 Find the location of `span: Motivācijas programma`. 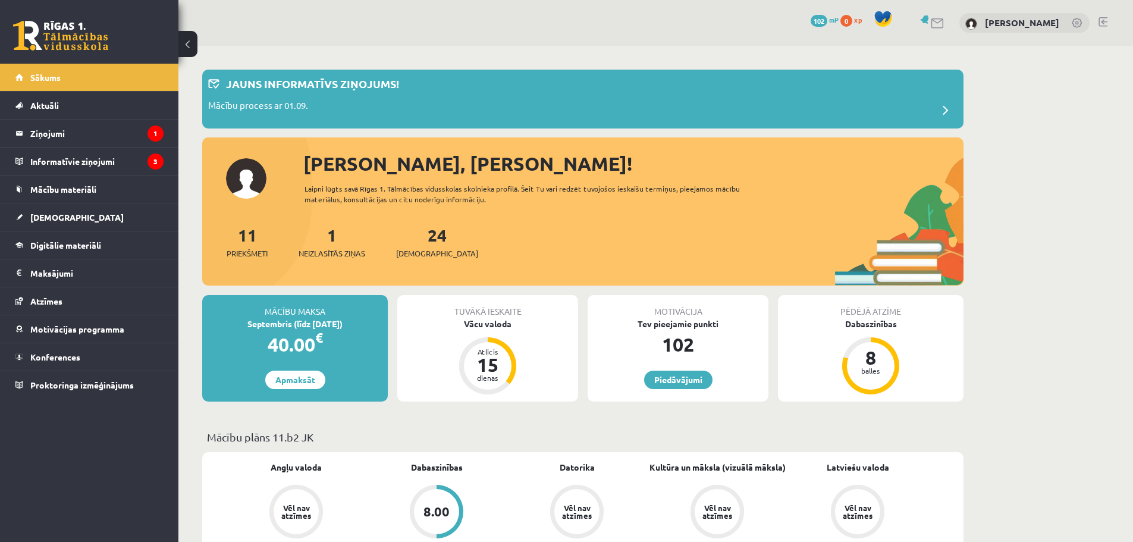

span: Motivācijas programma is located at coordinates (77, 329).